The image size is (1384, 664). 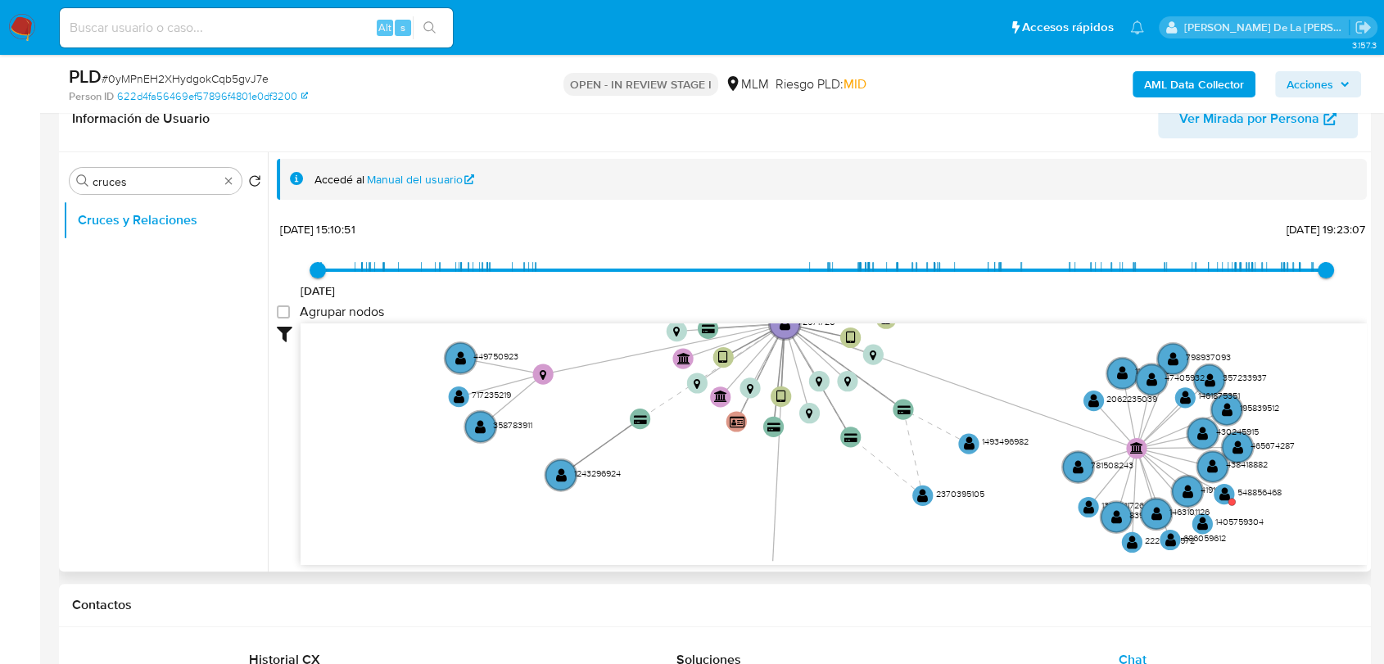 What do you see at coordinates (1189, 512) in the screenshot?
I see `text: 1463101126` at bounding box center [1189, 512].